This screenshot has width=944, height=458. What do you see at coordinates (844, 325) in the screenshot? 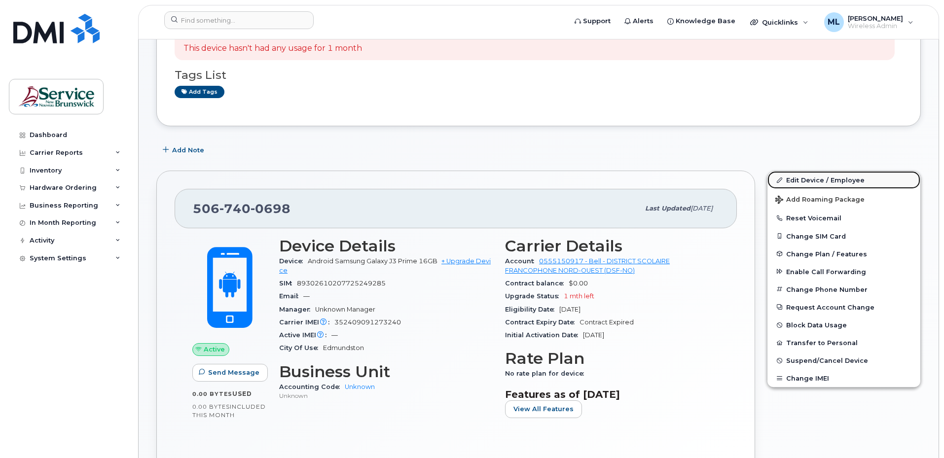
I see `button: Block Data Usage` at bounding box center [844, 325].